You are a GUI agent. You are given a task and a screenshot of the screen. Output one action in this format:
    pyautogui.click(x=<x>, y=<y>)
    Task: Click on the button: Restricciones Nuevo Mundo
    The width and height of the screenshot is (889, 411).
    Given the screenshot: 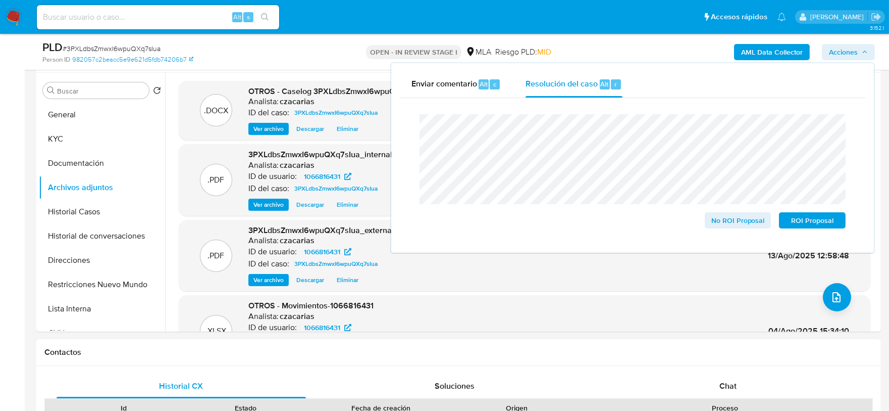 What is the action you would take?
    pyautogui.click(x=102, y=284)
    